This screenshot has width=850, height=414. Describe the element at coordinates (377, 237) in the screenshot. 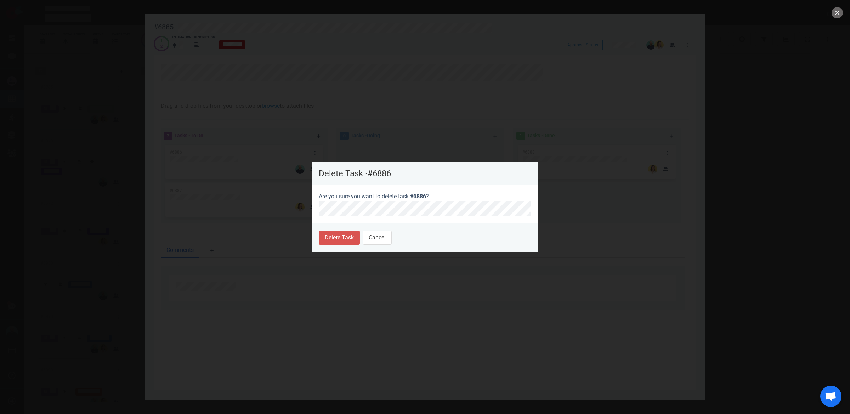

I see `button: Cancel` at that location.